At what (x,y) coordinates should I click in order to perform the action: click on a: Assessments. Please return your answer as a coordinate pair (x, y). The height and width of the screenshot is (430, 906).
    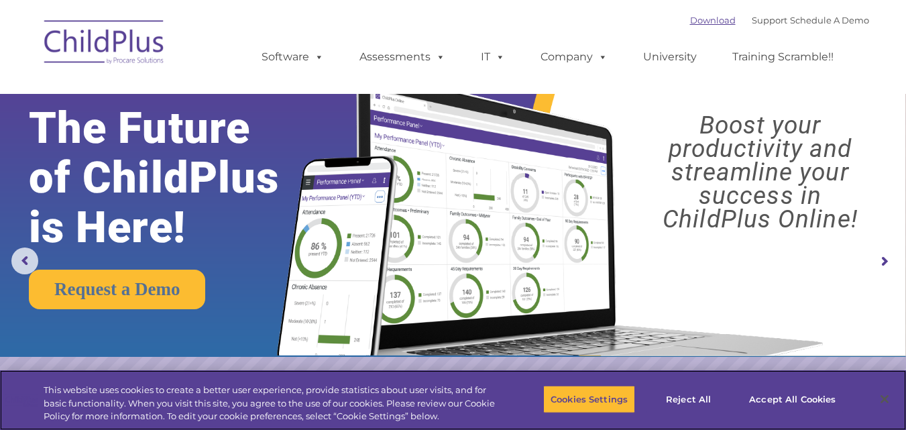
    Looking at the image, I should click on (402, 57).